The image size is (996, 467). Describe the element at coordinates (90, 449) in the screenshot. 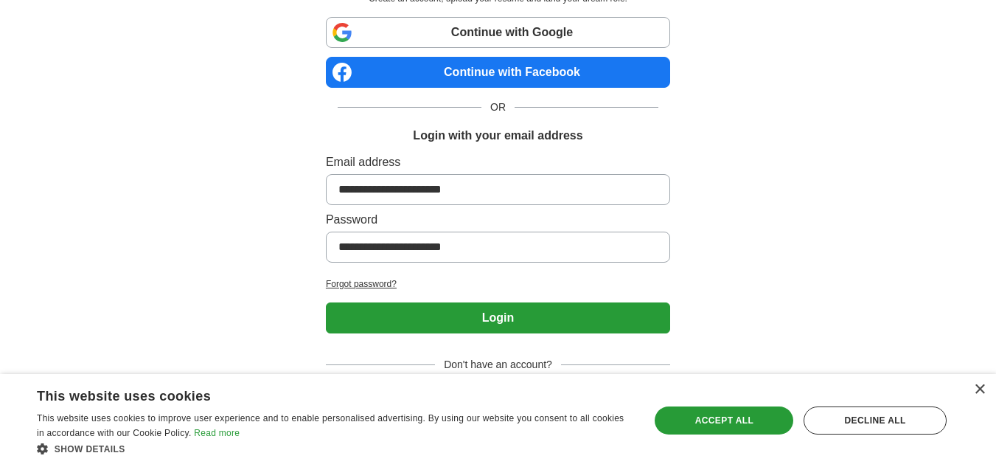

I see `span: Show details` at that location.